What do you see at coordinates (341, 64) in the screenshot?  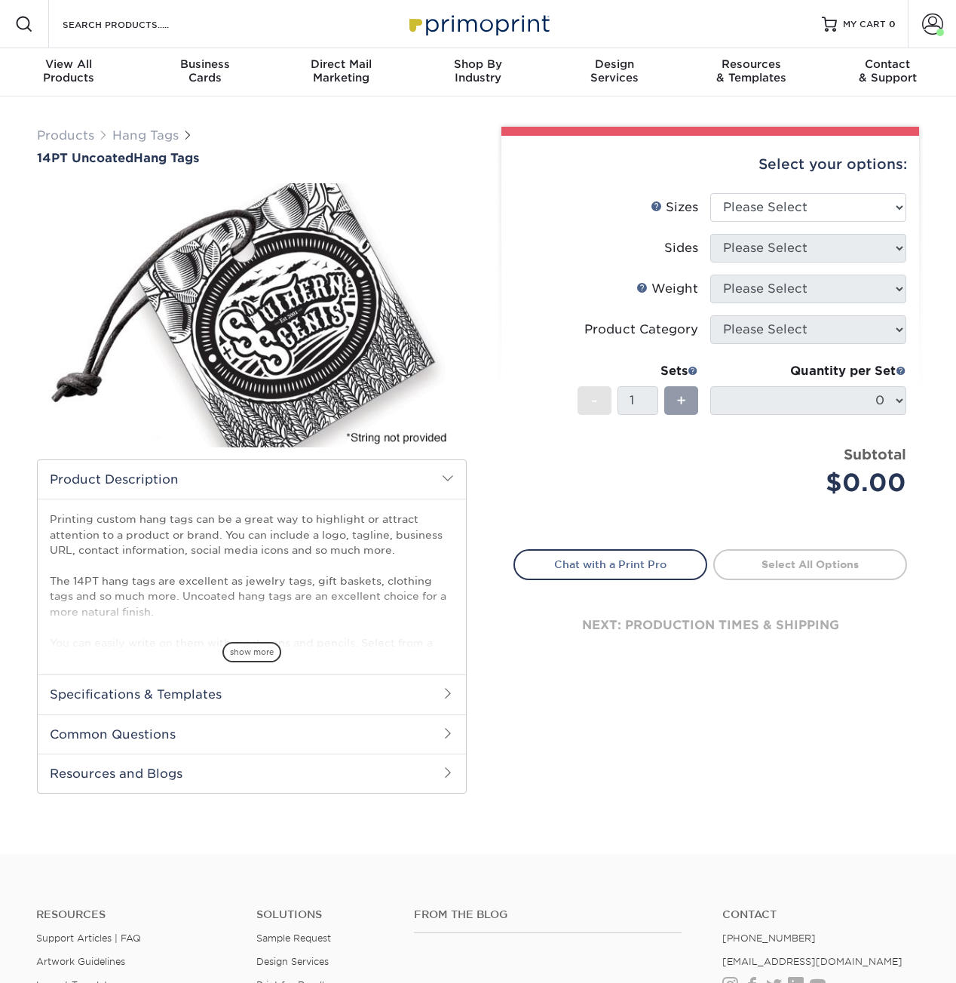 I see `span: Direct Mail` at bounding box center [341, 64].